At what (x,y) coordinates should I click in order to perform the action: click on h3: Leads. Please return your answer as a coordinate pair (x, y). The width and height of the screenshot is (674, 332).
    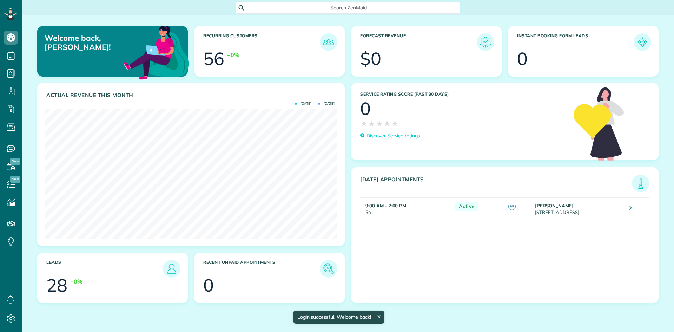
    Looking at the image, I should click on (105, 269).